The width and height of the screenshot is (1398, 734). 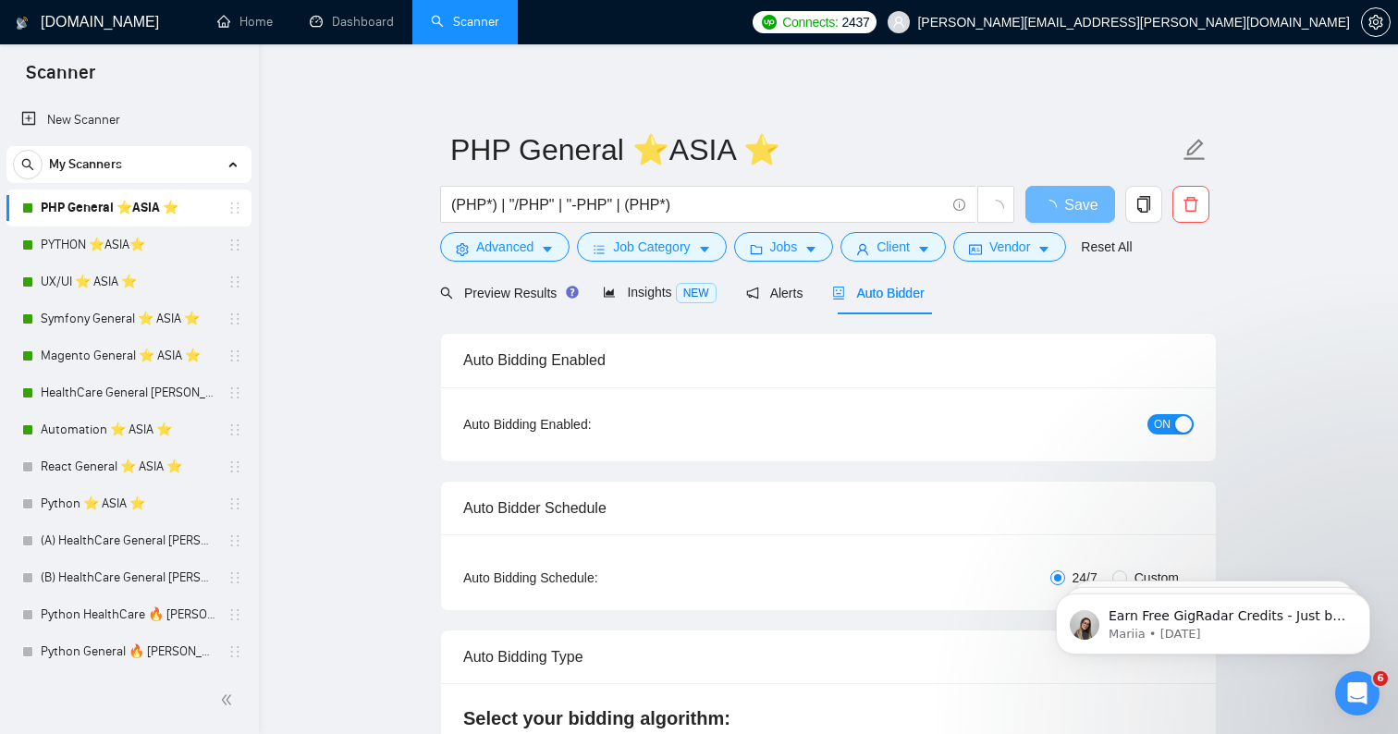 What do you see at coordinates (1191, 204) in the screenshot?
I see `button: delete` at bounding box center [1191, 204].